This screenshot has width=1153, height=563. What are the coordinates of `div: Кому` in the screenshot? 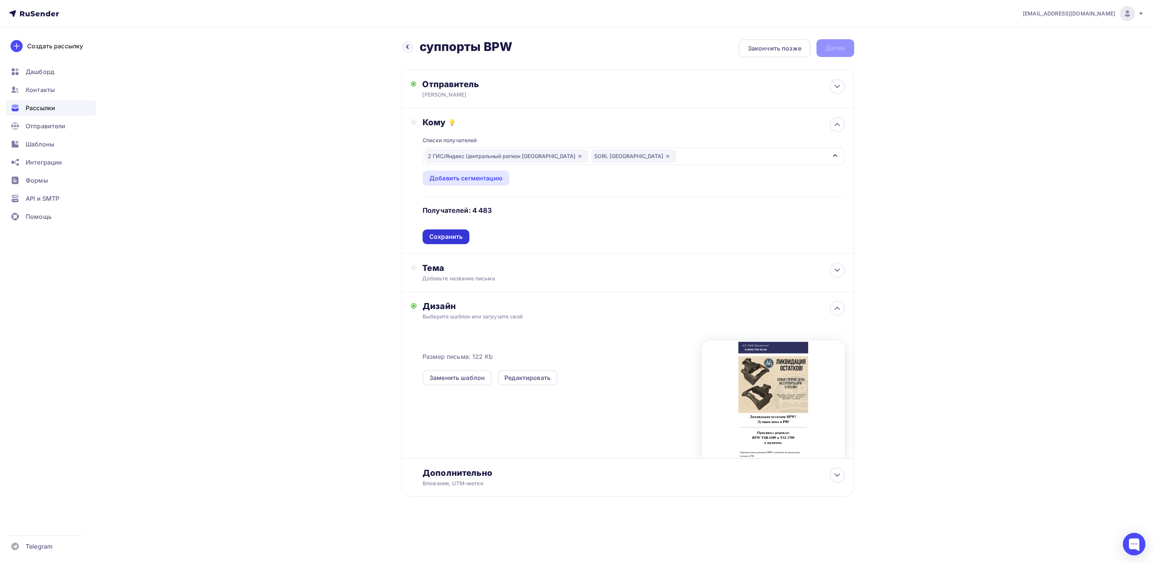 It's located at (634, 122).